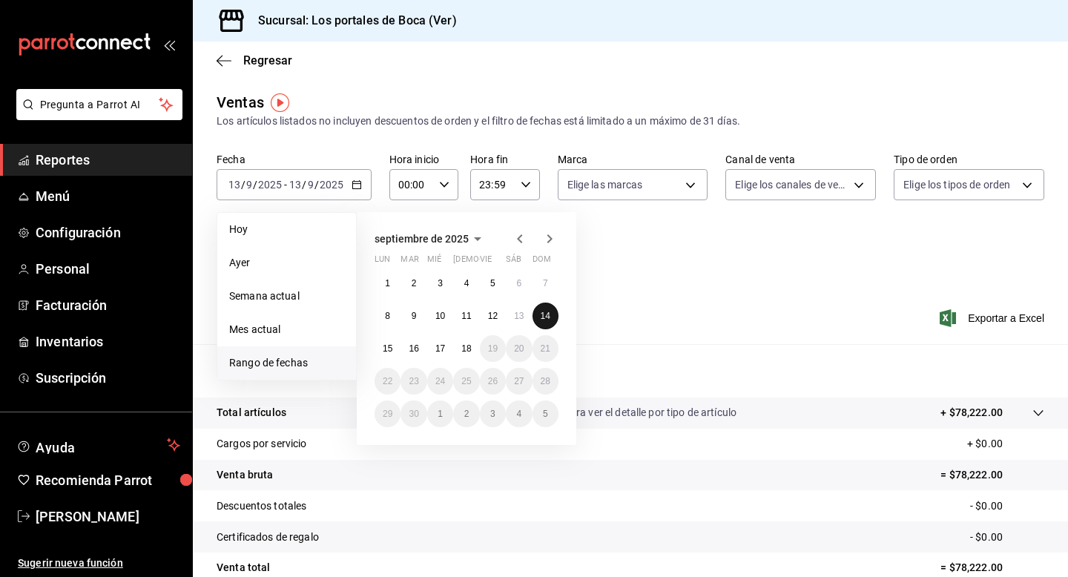  Describe the element at coordinates (387, 414) in the screenshot. I see `button: 29 de septiembre de 2025` at that location.